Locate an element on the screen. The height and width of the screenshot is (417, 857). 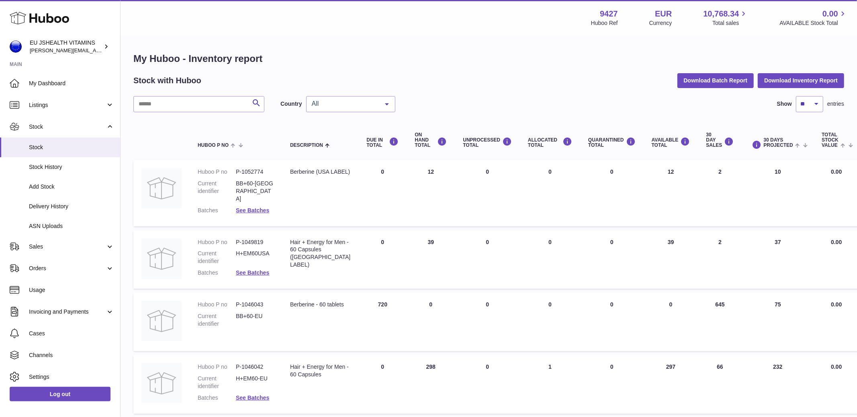
h1: My Huboo - Inventory report is located at coordinates (489, 59).